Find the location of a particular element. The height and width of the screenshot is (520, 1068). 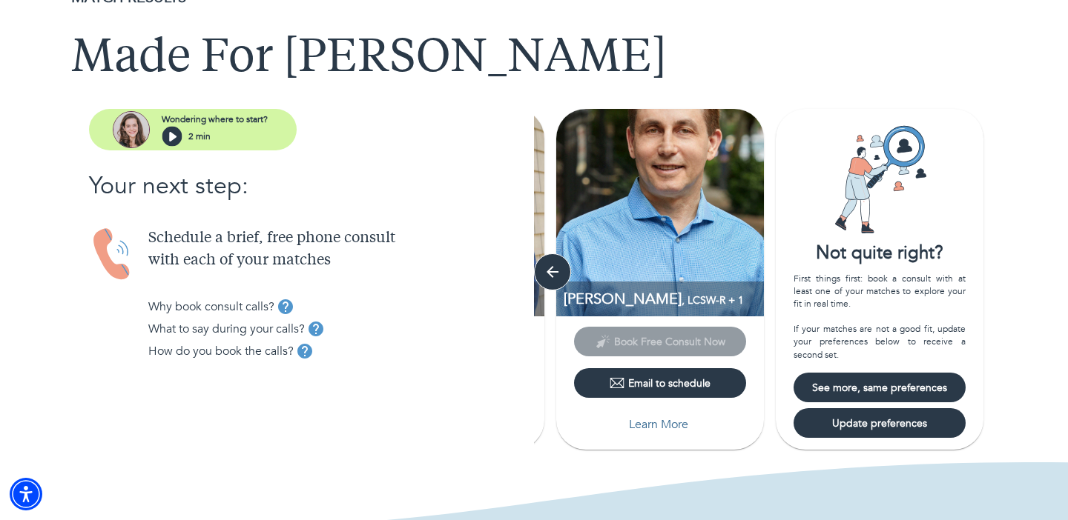

span: This provider has not yet shared their calendar link. Please email the provider to schedule is located at coordinates (660, 341).